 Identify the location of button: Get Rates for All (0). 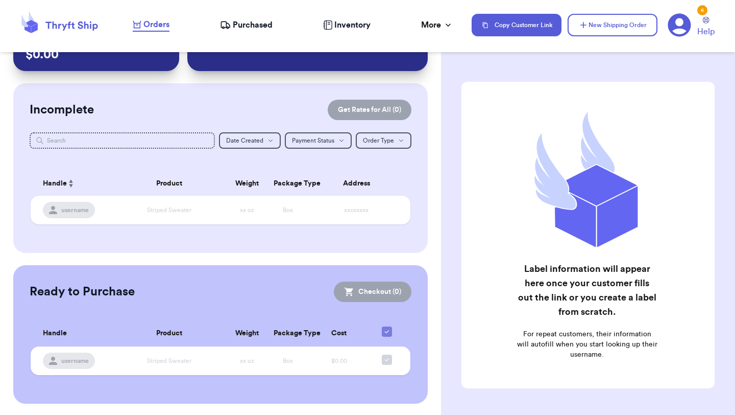
(370, 110).